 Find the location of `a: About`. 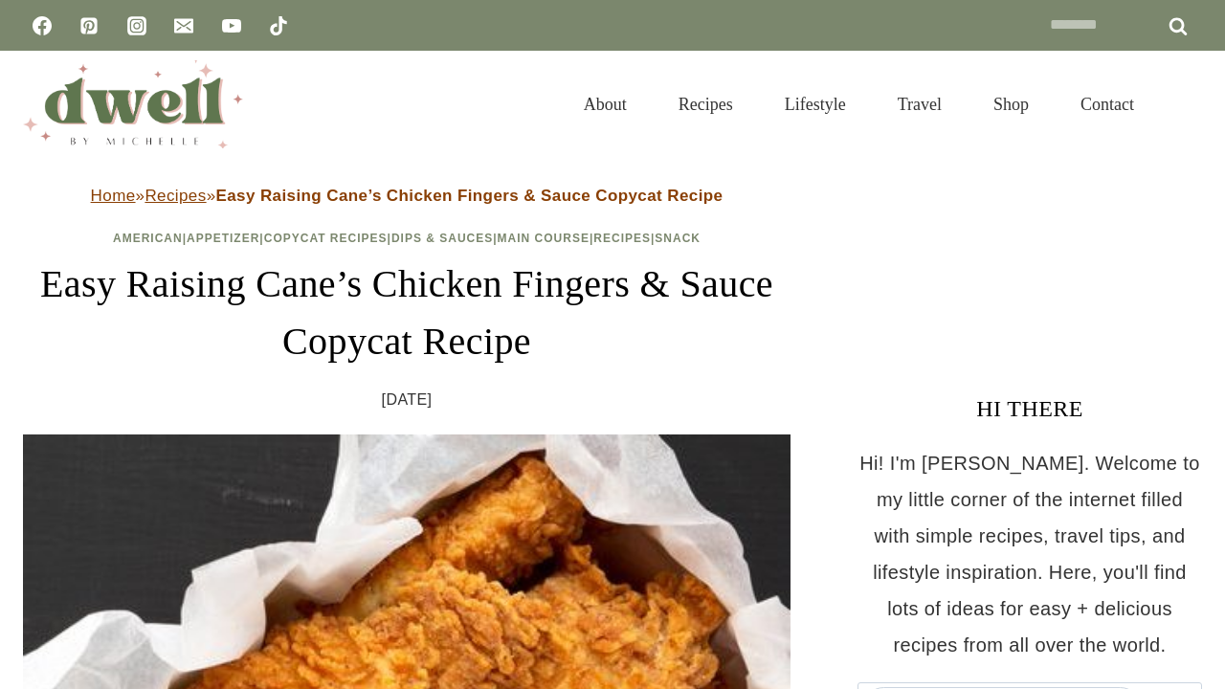

a: About is located at coordinates (605, 104).